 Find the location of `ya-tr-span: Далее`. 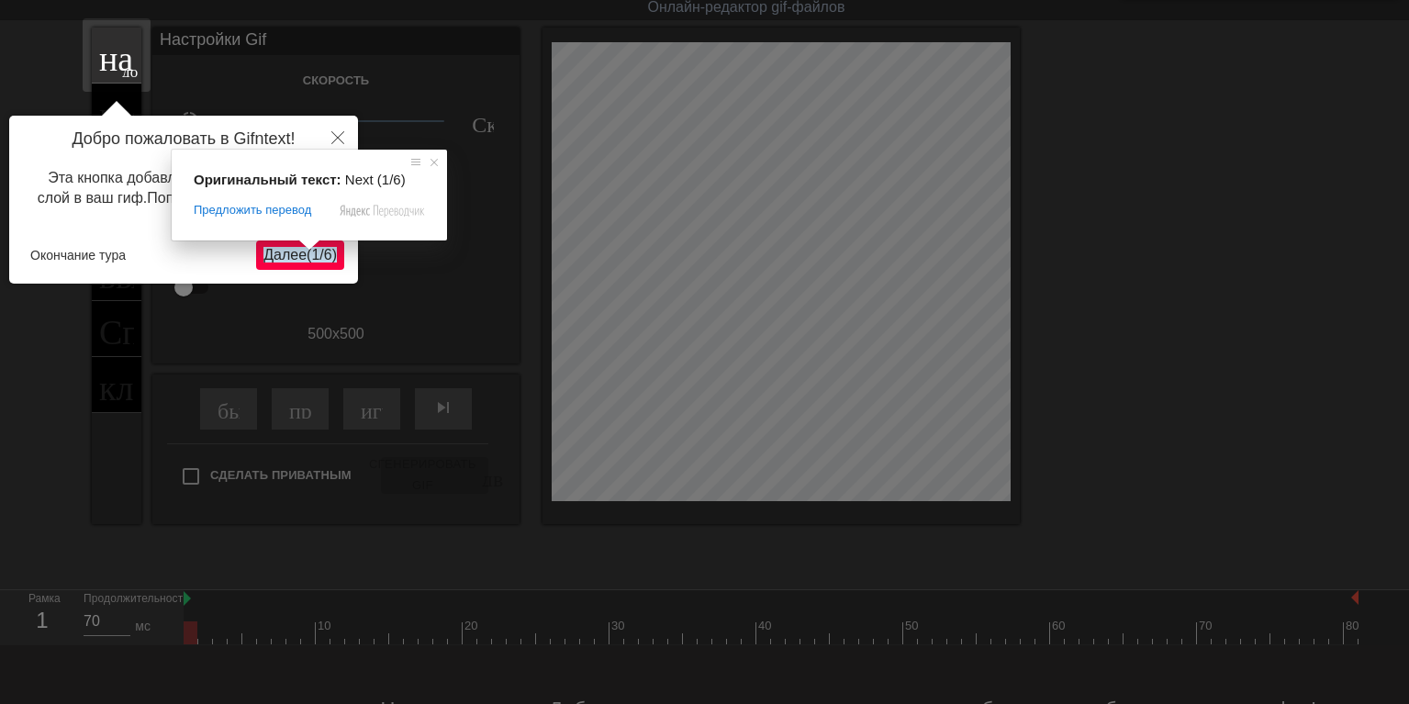

ya-tr-span: Далее is located at coordinates (285, 254).